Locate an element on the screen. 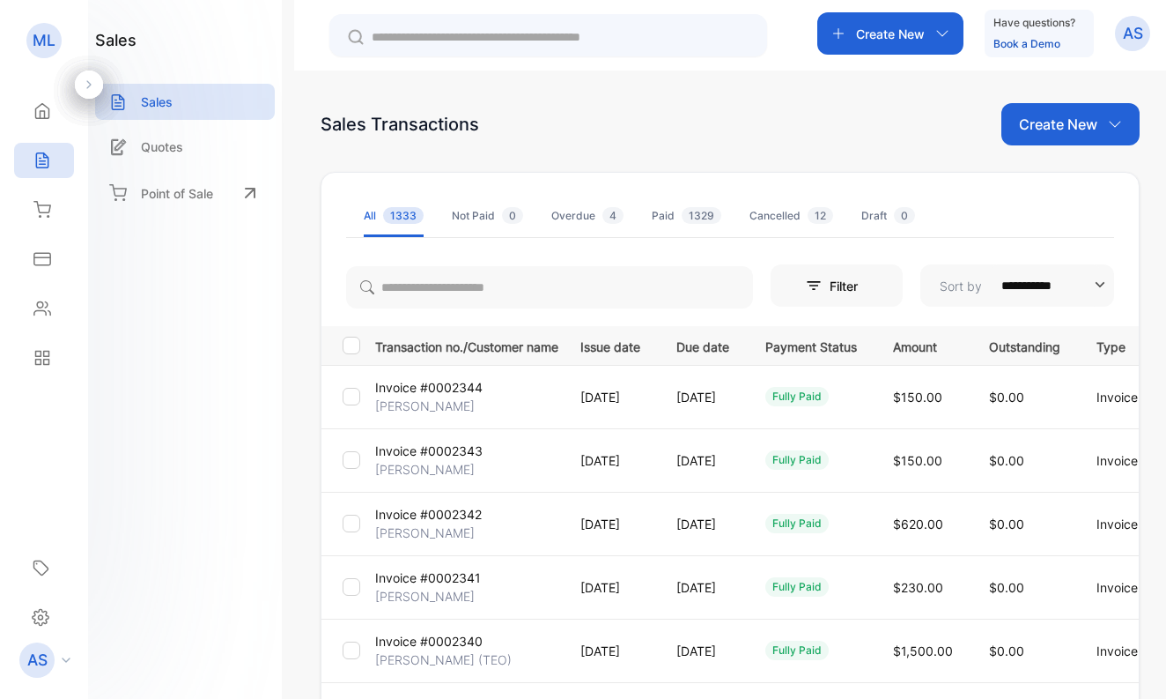 The height and width of the screenshot is (699, 1166). div: Overdue is located at coordinates (588, 216).